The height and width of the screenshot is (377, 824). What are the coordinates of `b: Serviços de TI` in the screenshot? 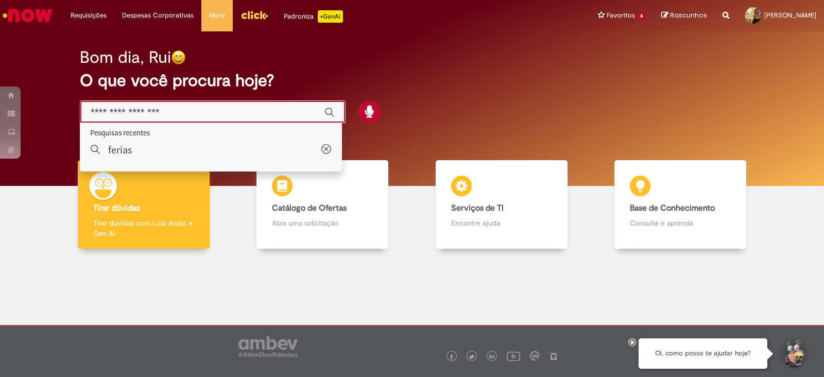 It's located at (477, 208).